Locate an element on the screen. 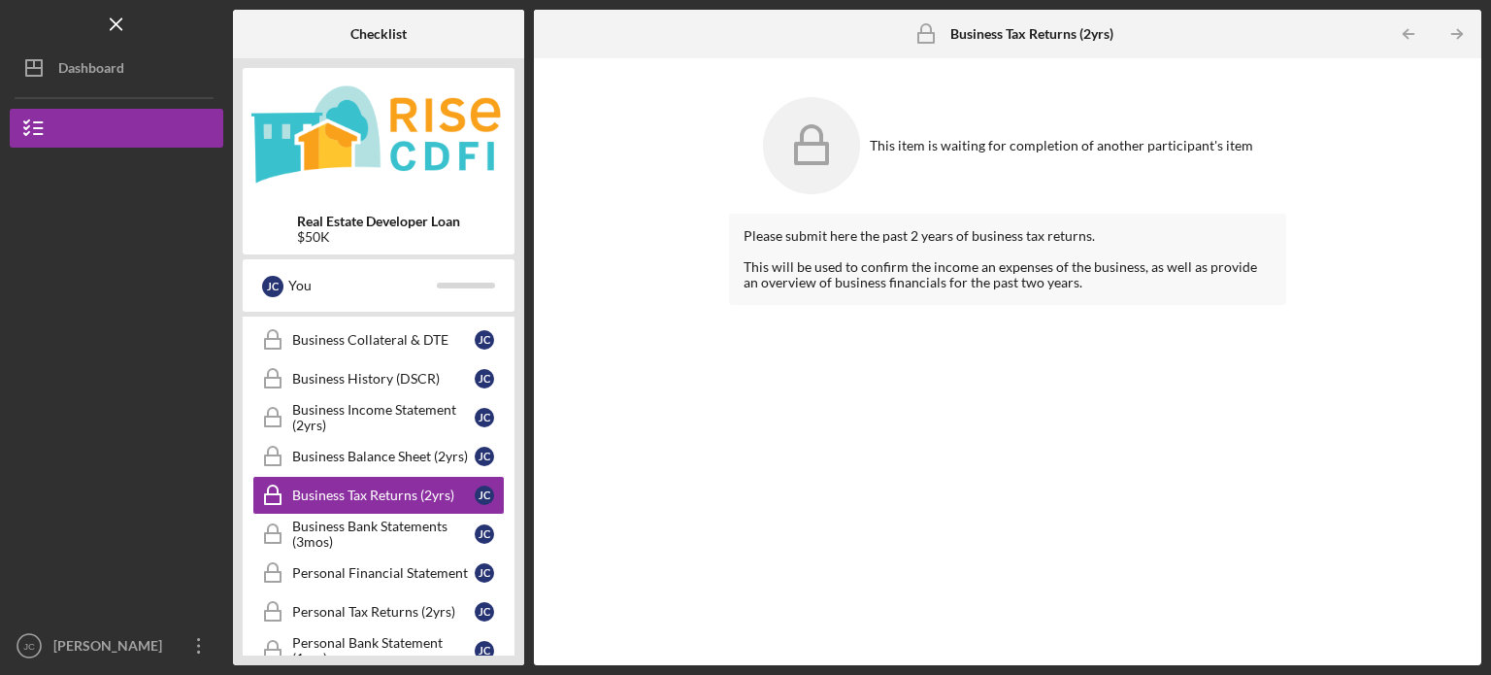  div: Business Tax Returns (2yrs) is located at coordinates (383, 495).